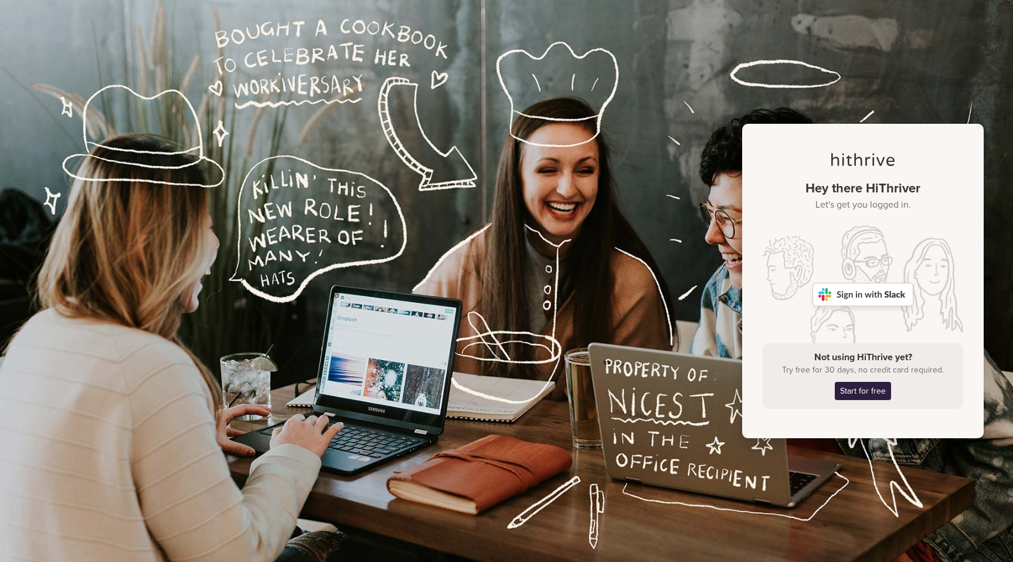 The width and height of the screenshot is (1013, 562). What do you see at coordinates (863, 159) in the screenshot?
I see `img: hithrive-logo-dark.4eb238aa.svg` at bounding box center [863, 159].